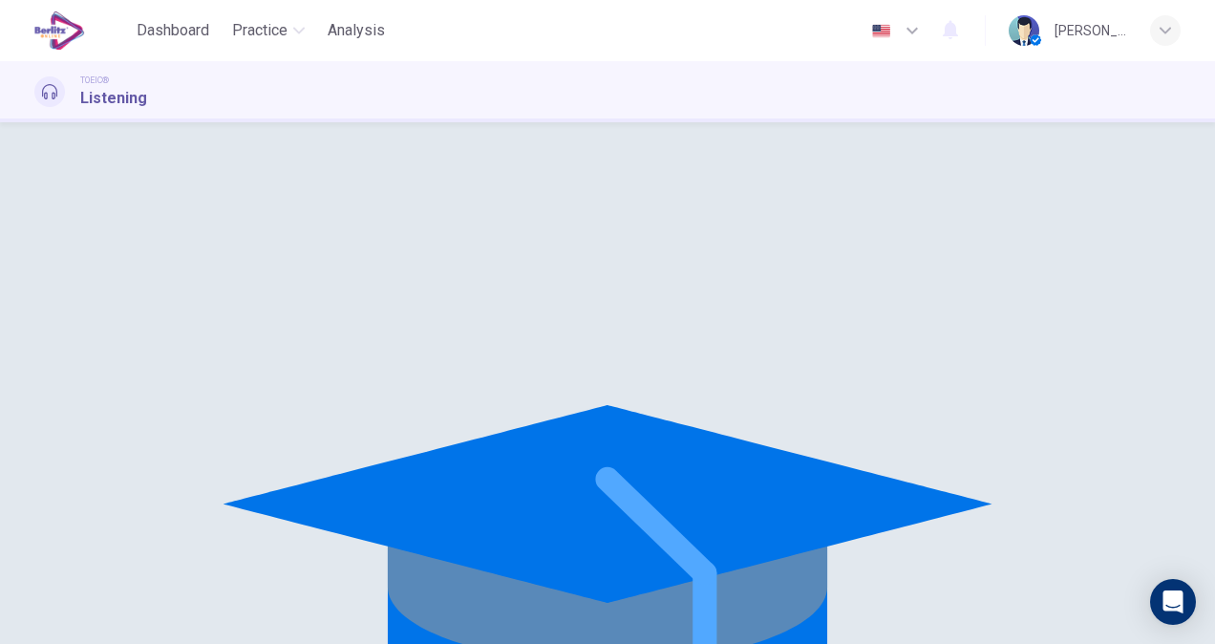  What do you see at coordinates (356, 31) in the screenshot?
I see `span: Analysis` at bounding box center [356, 31].